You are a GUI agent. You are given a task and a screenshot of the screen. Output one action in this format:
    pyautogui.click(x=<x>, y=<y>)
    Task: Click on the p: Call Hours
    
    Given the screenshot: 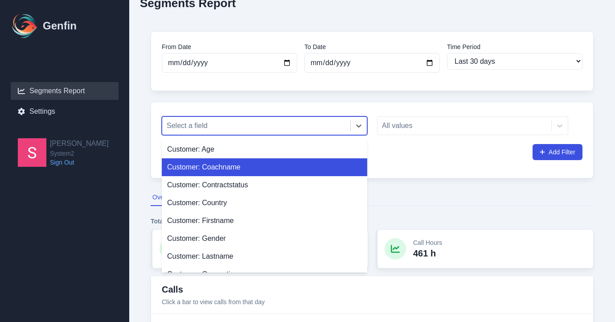 What is the action you would take?
    pyautogui.click(x=427, y=242)
    